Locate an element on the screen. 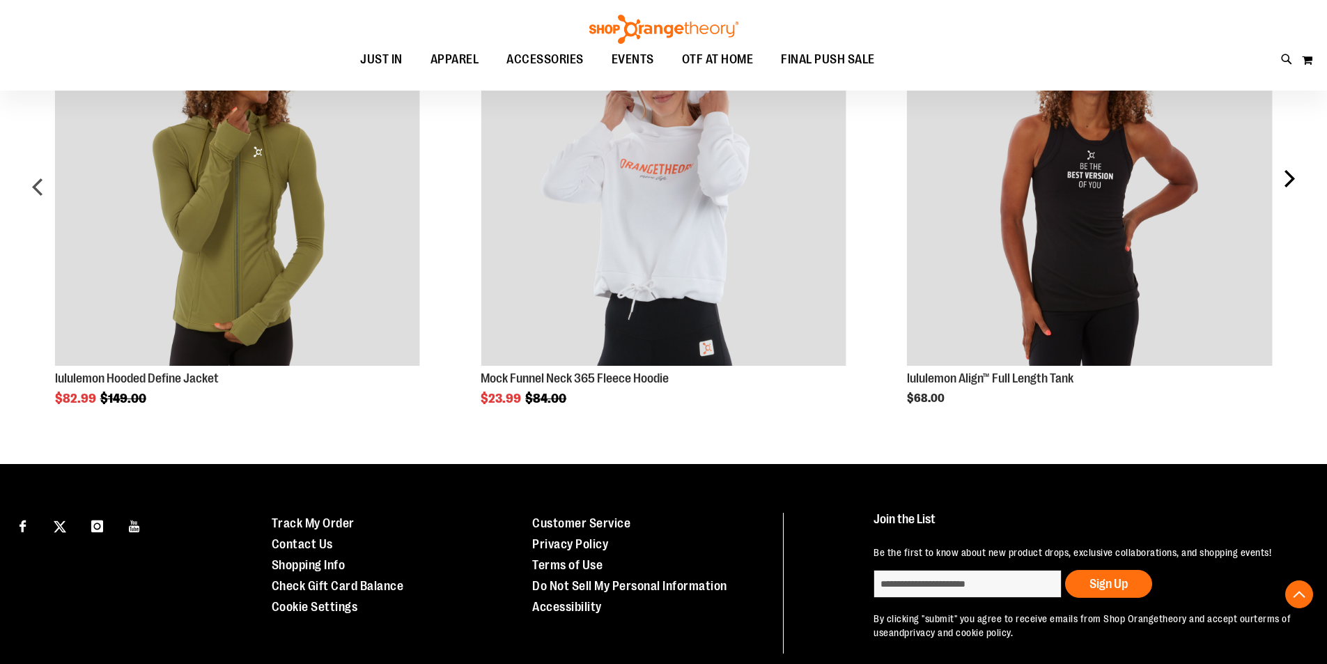 The width and height of the screenshot is (1327, 664). span: $84.00 is located at coordinates (547, 398).